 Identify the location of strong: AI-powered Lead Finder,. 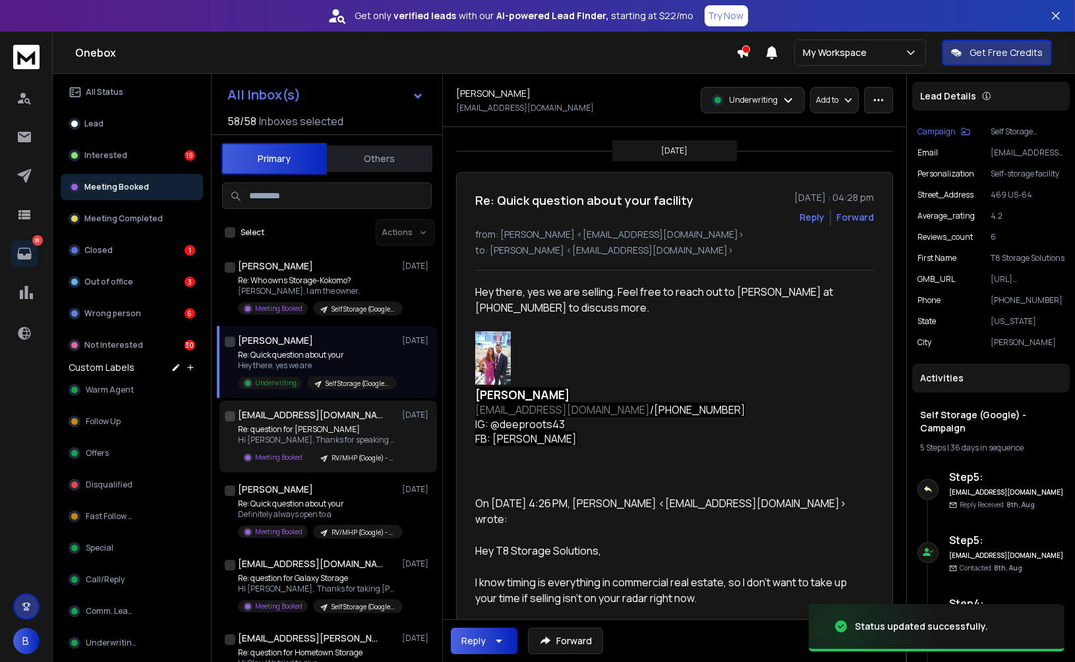
(553, 16).